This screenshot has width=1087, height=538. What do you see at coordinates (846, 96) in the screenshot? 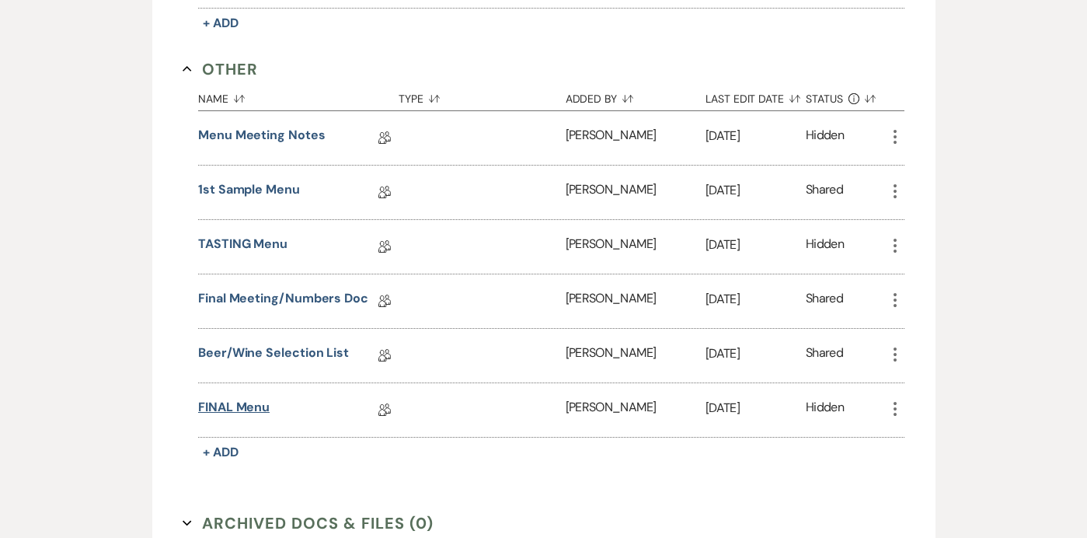
I see `button: Status` at bounding box center [846, 96].